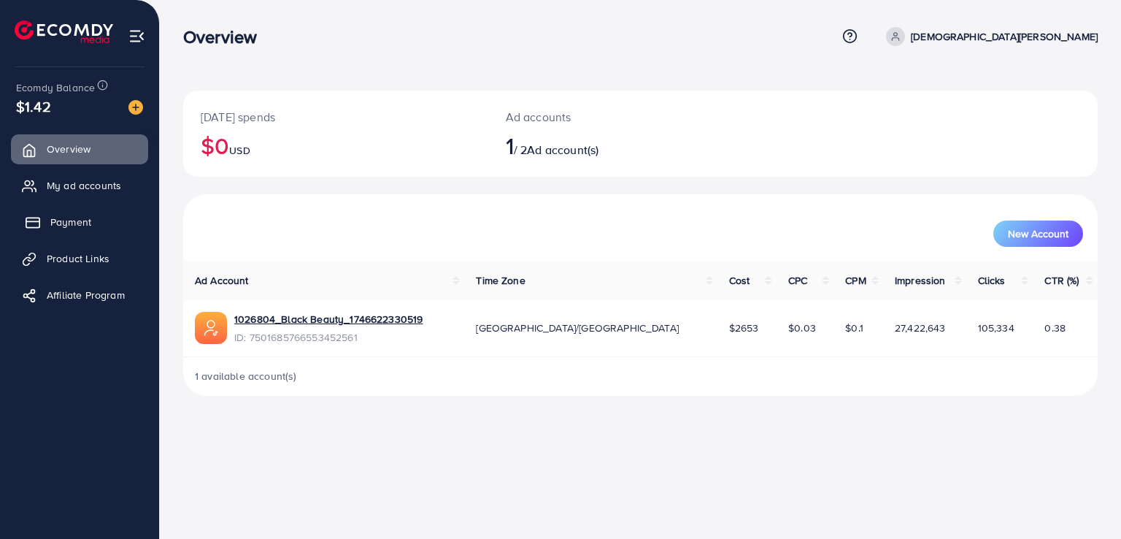  I want to click on span: $0.03, so click(802, 328).